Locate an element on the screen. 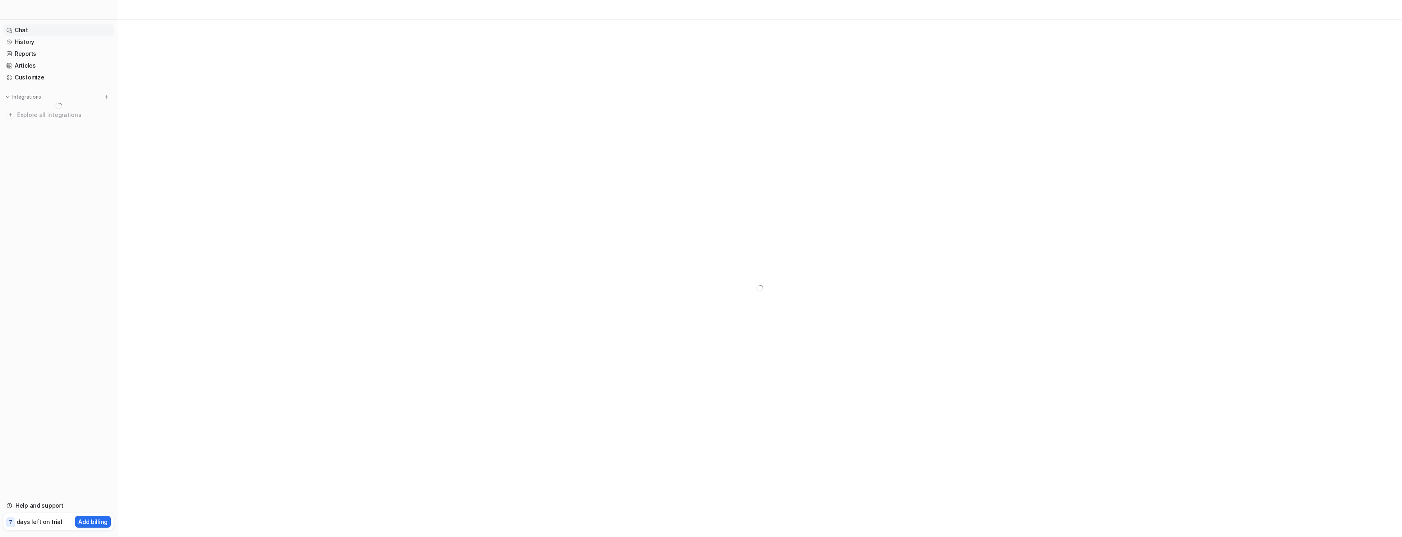 Image resolution: width=1402 pixels, height=537 pixels. img: expand menu is located at coordinates (8, 97).